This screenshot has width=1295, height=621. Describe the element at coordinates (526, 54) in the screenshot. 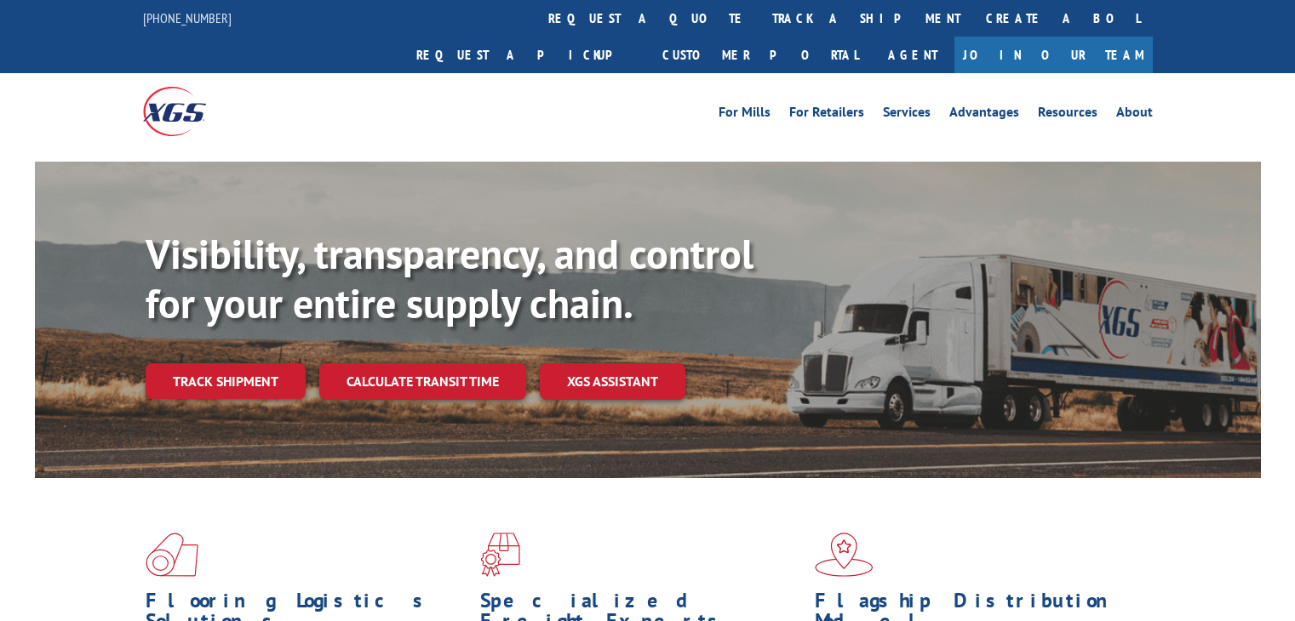

I see `a: Request a pickup` at that location.